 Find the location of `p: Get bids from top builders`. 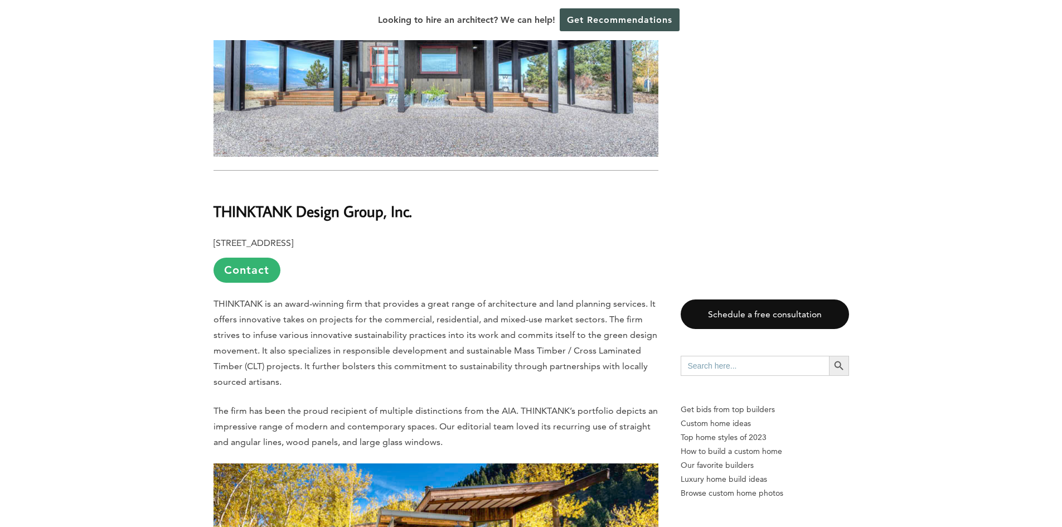

p: Get bids from top builders is located at coordinates (765, 409).